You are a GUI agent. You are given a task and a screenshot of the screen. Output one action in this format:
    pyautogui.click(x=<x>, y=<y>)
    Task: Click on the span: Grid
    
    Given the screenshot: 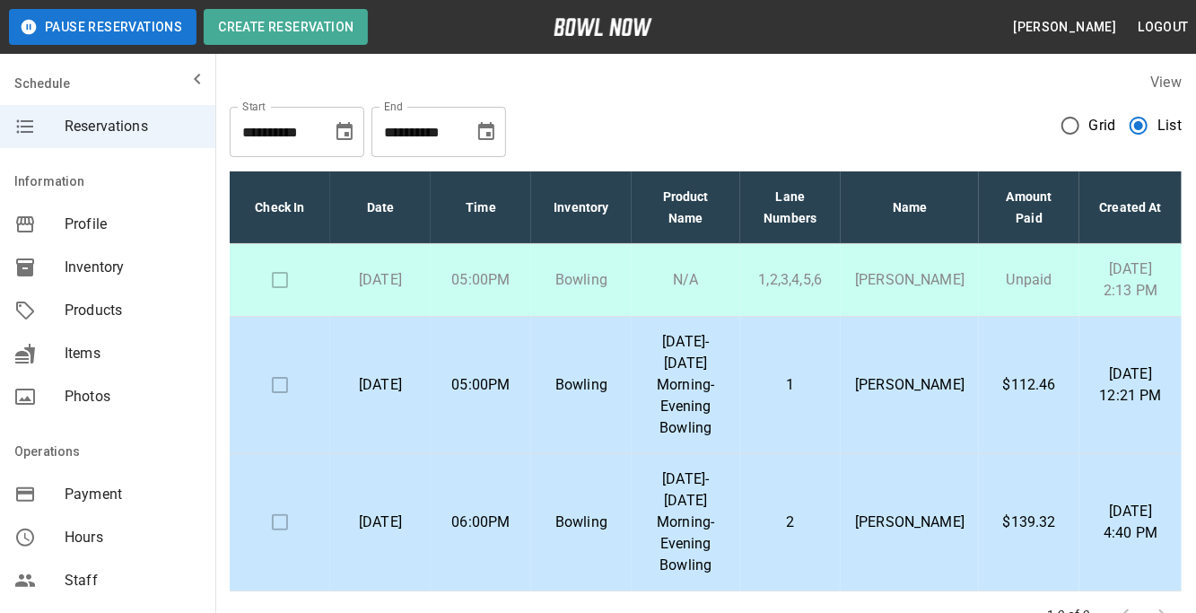 What is the action you would take?
    pyautogui.click(x=1103, y=126)
    